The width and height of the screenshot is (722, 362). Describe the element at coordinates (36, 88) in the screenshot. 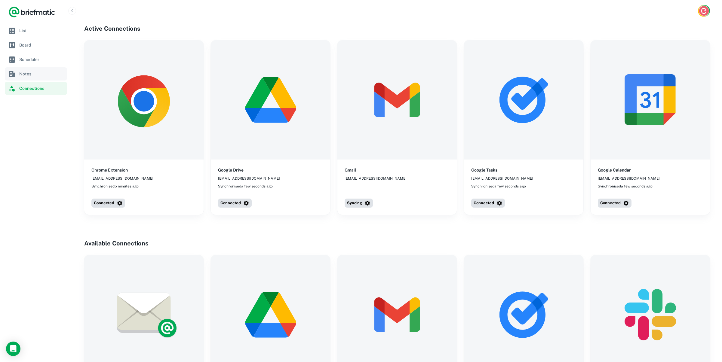

I see `a: Connections` at that location.